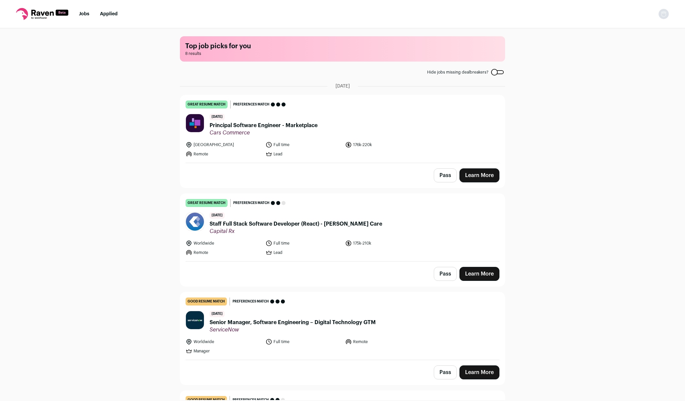 This screenshot has height=401, width=685. Describe the element at coordinates (84, 14) in the screenshot. I see `a: Jobs` at that location.